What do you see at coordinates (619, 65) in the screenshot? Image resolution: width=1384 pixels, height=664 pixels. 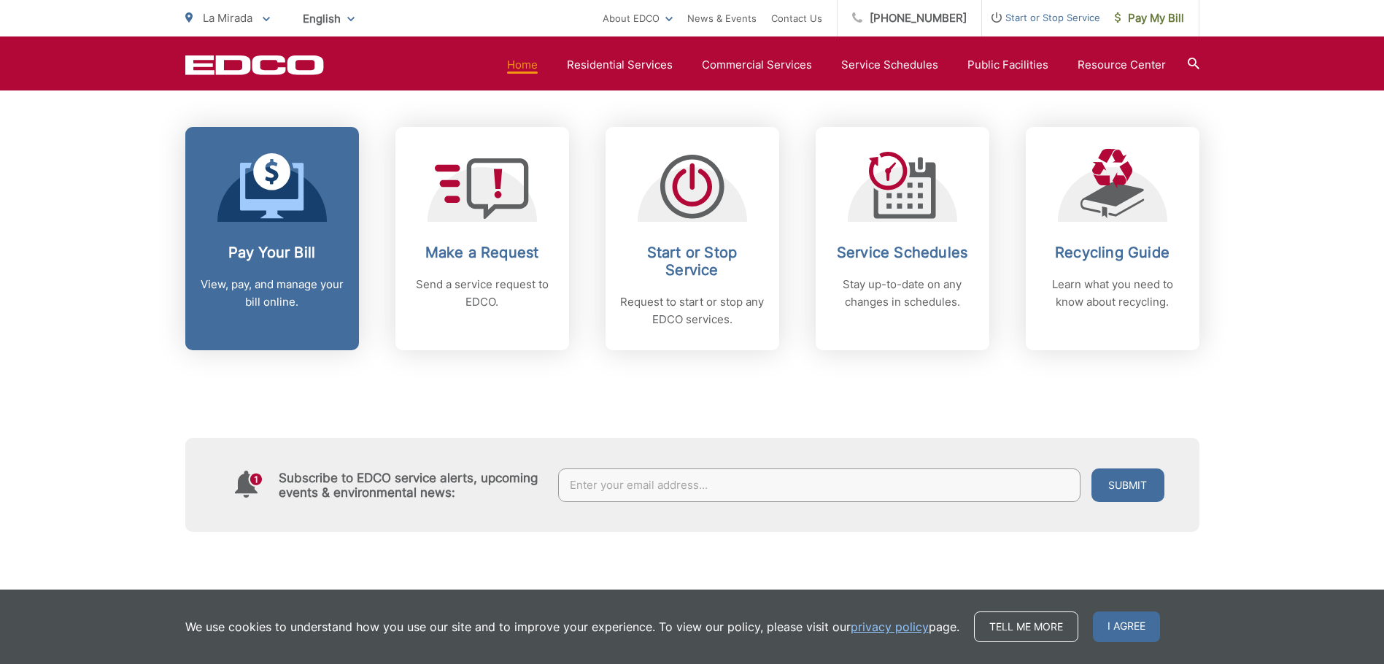 I see `a: Residential Services` at bounding box center [619, 65].